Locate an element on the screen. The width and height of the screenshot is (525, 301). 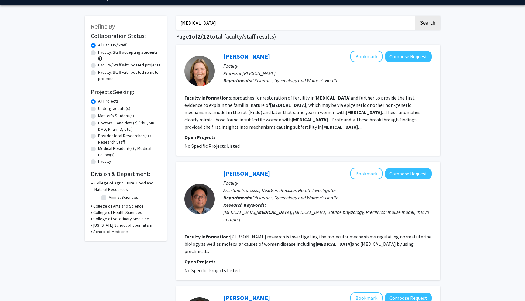
span: Refine By is located at coordinates (103, 26).